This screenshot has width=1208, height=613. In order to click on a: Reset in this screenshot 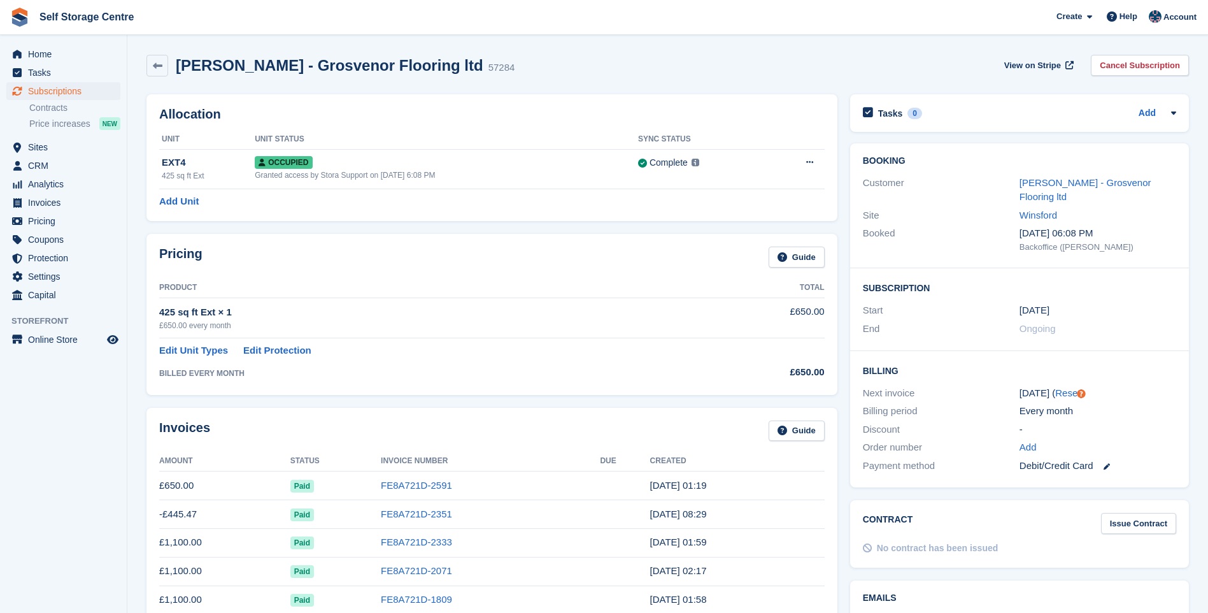, I will do `click(1067, 392)`.